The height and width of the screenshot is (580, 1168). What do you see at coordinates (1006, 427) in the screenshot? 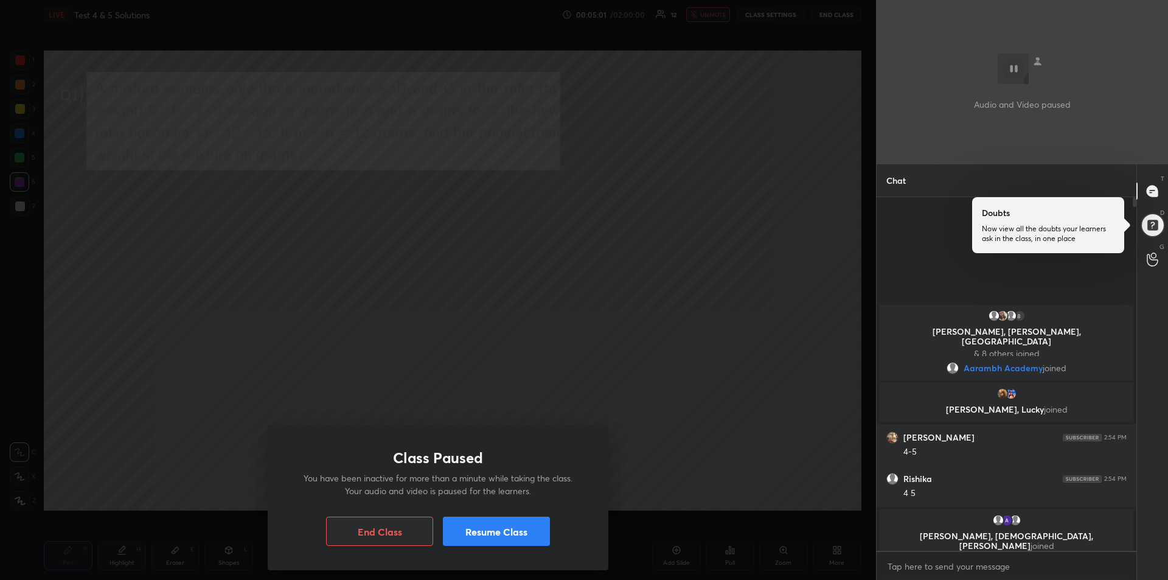
I see `div: grid` at bounding box center [1006, 427].